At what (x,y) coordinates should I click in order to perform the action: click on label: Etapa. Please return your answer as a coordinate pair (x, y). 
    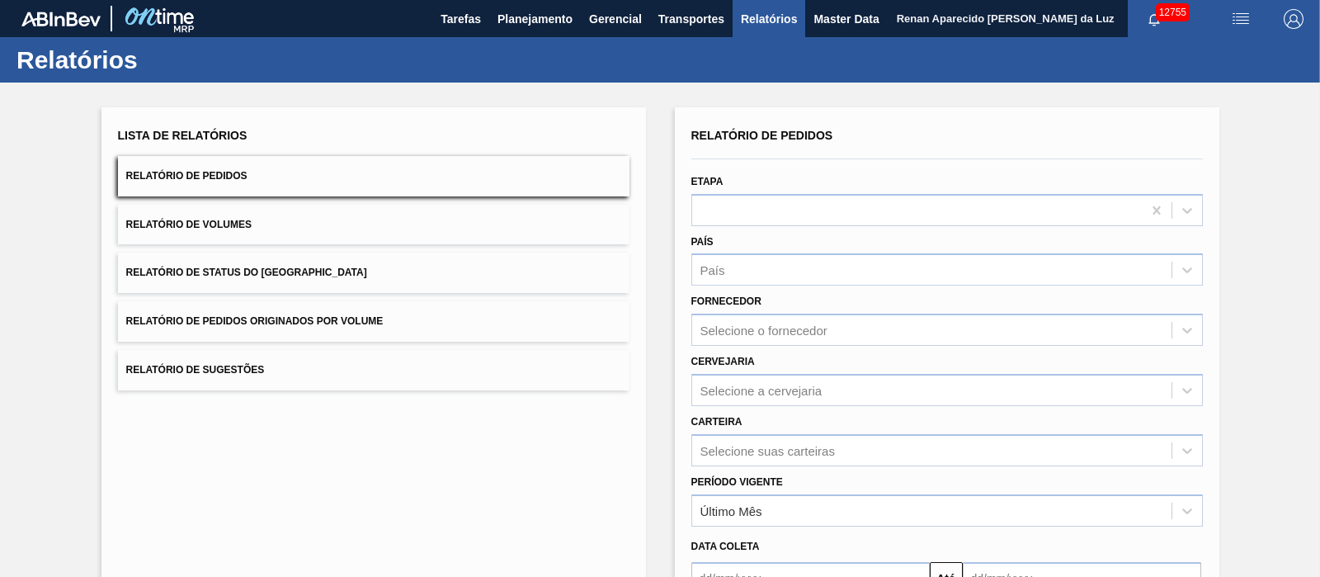
    Looking at the image, I should click on (707, 181).